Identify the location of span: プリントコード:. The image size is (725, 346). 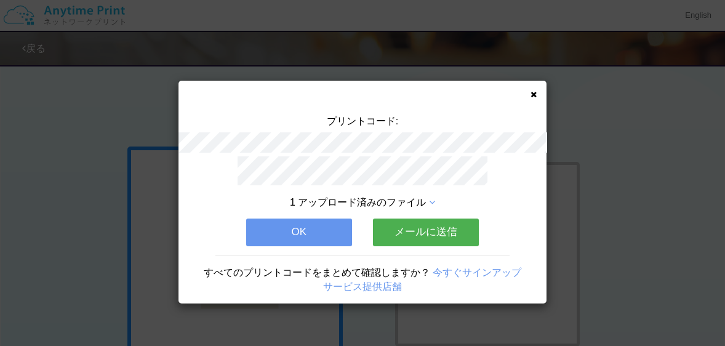
(362, 121).